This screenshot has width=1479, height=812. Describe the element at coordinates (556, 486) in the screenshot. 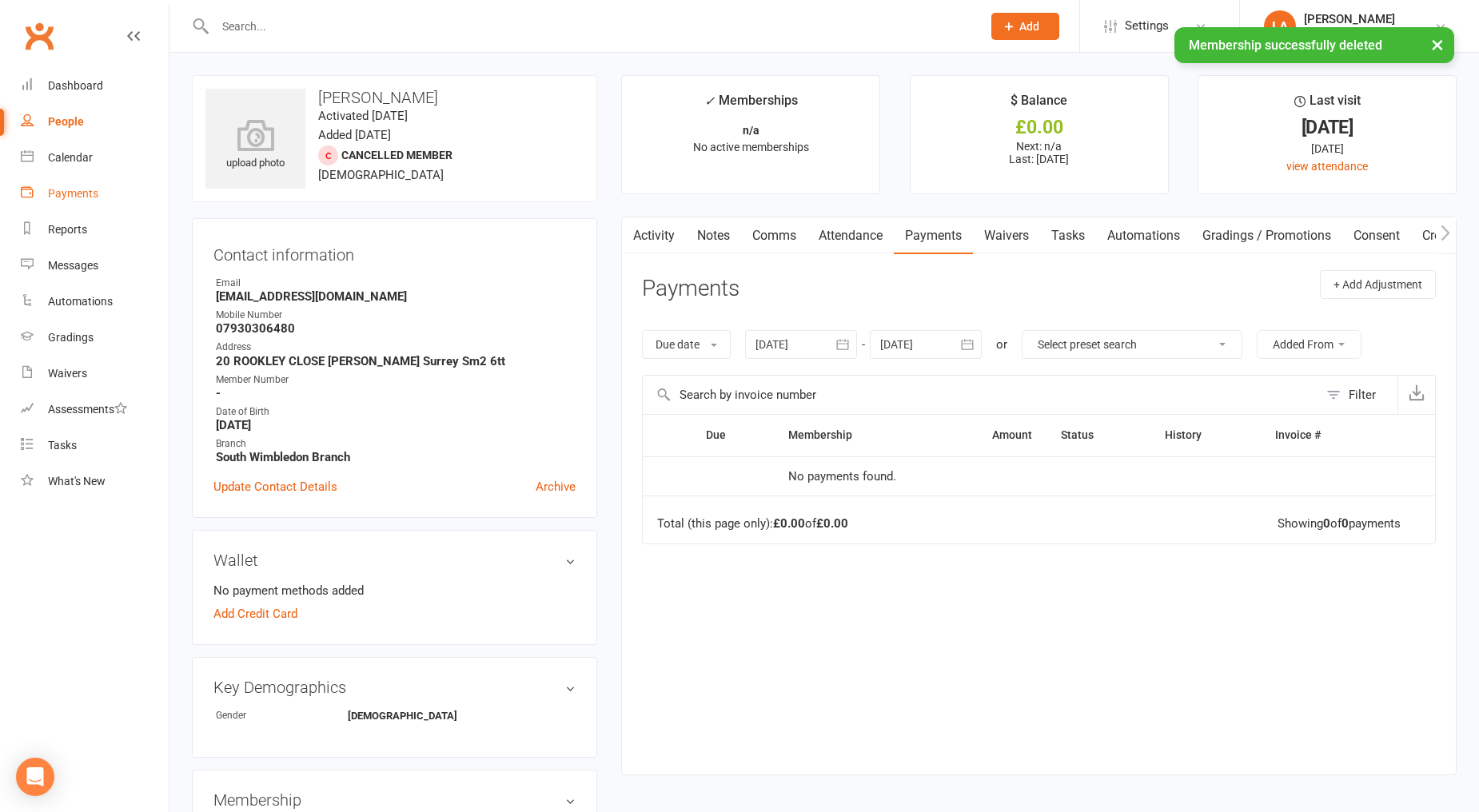

I see `a: Archive` at that location.